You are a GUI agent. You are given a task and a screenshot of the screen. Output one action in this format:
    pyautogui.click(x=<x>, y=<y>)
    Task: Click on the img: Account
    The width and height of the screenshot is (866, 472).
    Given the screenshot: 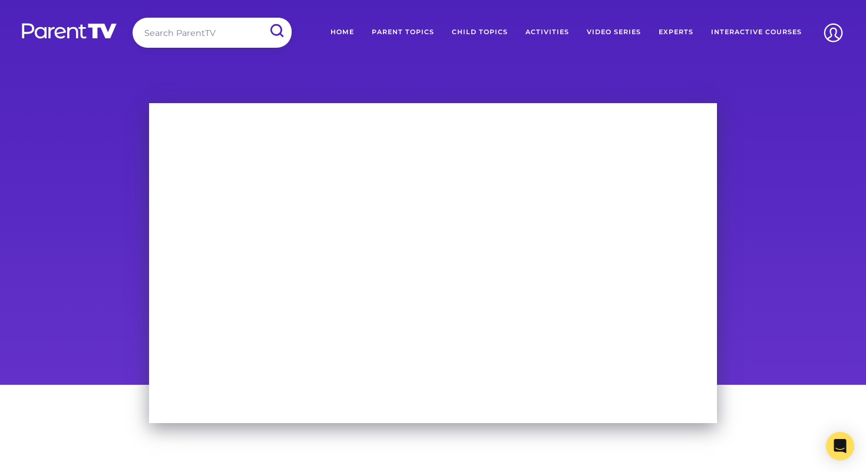 What is the action you would take?
    pyautogui.click(x=833, y=32)
    